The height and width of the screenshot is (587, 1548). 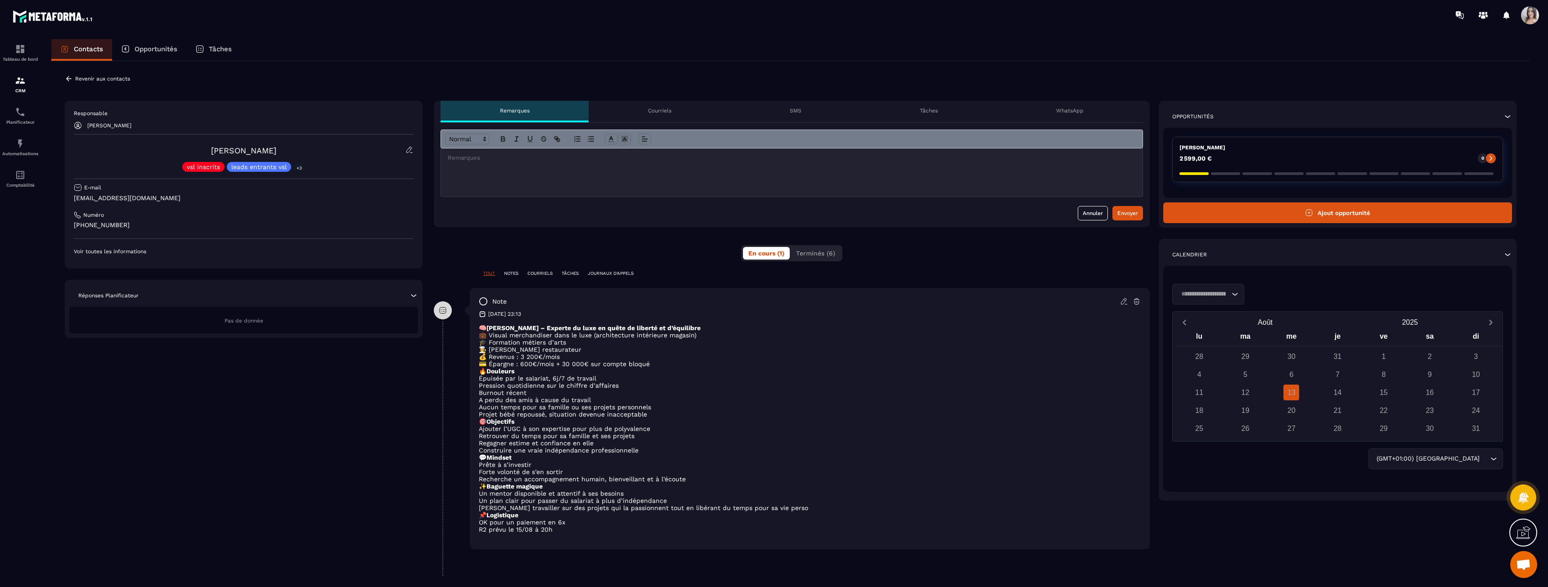 What do you see at coordinates (1429, 356) in the screenshot?
I see `div: 2` at bounding box center [1429, 356].